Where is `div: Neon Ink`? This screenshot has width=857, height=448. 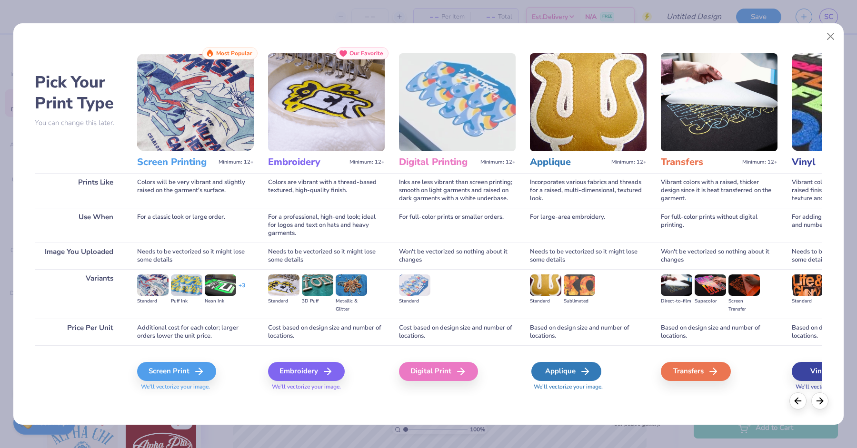
div: Neon Ink is located at coordinates (220, 301).